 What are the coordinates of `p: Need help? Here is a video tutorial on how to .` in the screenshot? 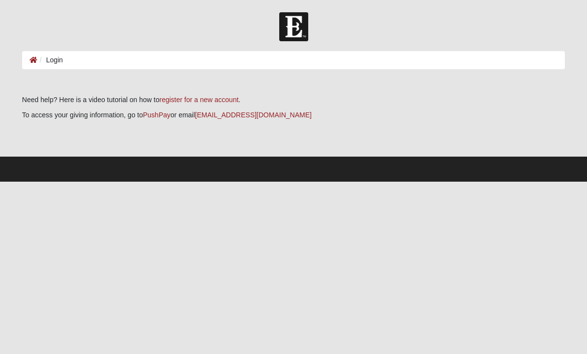 It's located at (294, 100).